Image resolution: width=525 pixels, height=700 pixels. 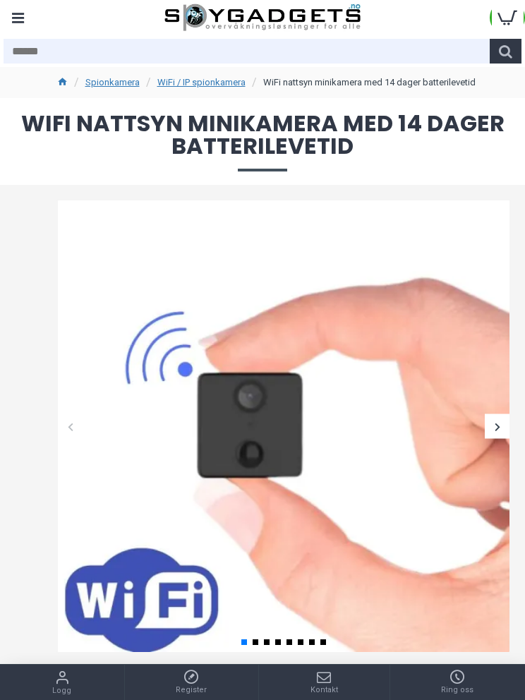 I want to click on span: Register, so click(x=191, y=690).